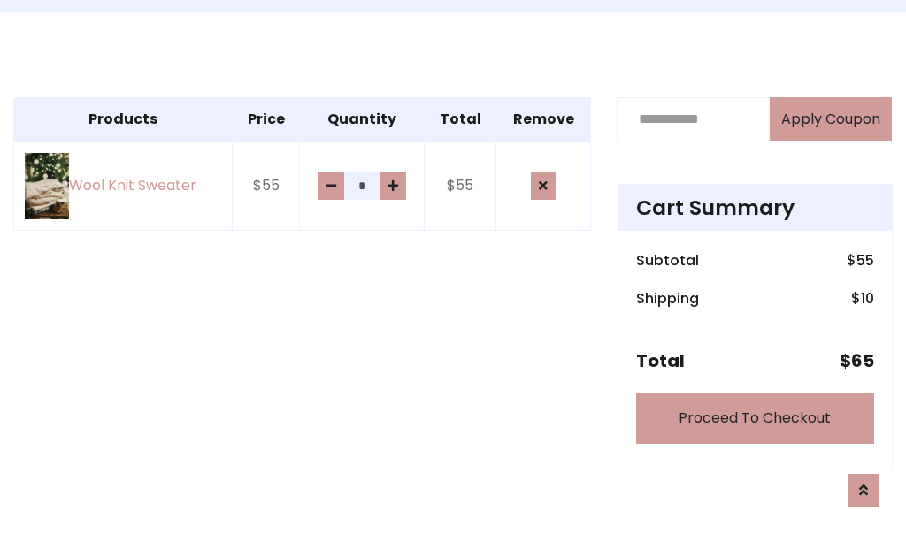  I want to click on th: Quantity, so click(361, 119).